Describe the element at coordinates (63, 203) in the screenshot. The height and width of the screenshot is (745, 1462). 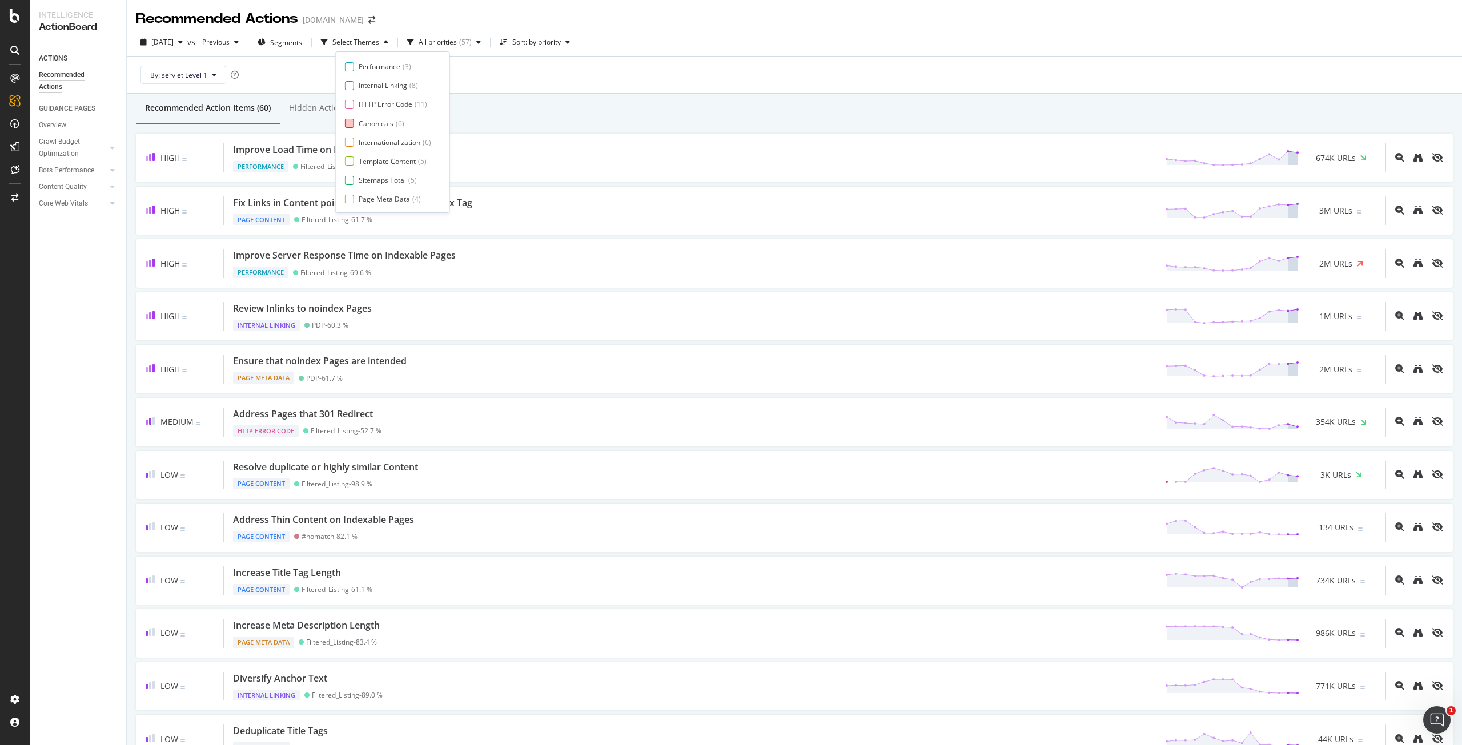
I see `div: Core Web Vitals` at that location.